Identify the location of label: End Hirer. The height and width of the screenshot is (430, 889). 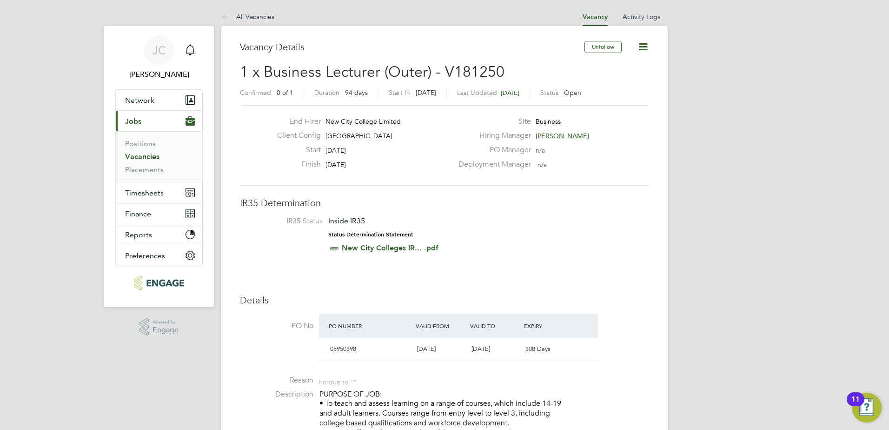
(295, 121).